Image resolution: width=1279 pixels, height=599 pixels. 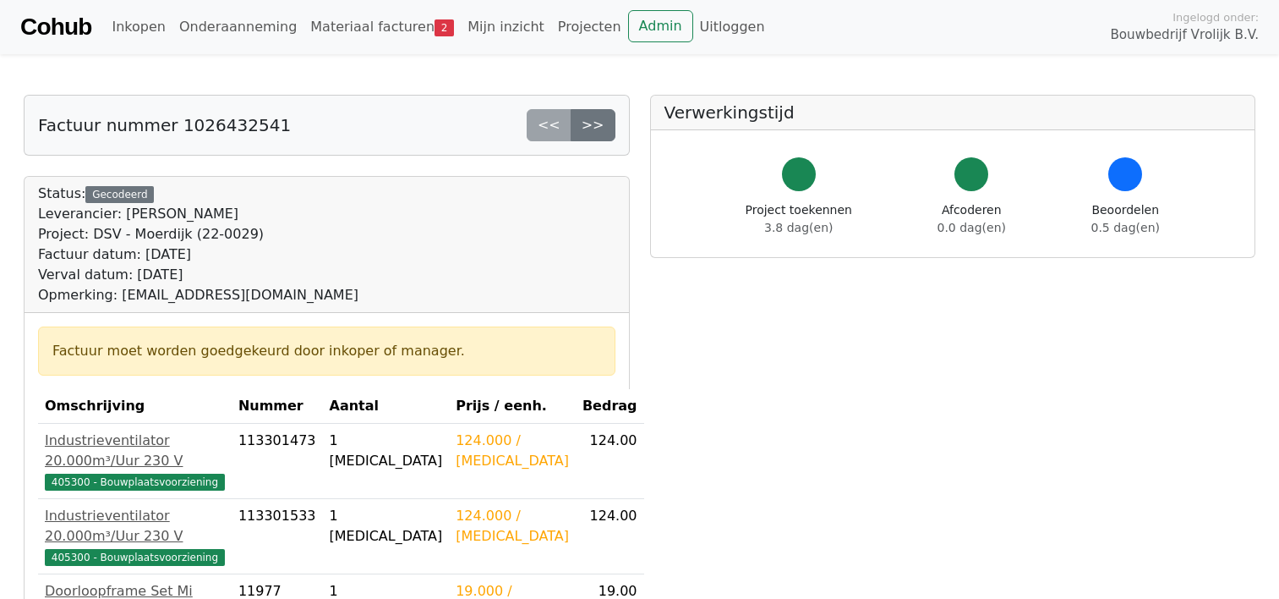 What do you see at coordinates (512, 406) in the screenshot?
I see `th: Prijs / eenh.` at bounding box center [512, 406].